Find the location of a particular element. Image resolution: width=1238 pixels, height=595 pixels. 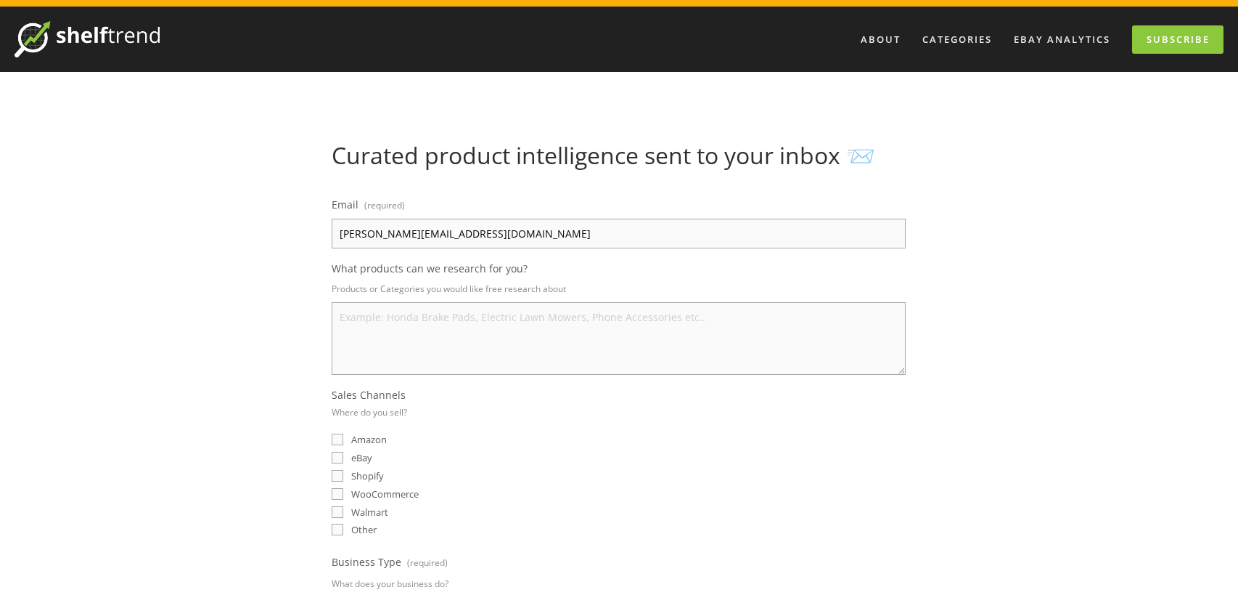

p: What does your business do? is located at coordinates (390, 583).